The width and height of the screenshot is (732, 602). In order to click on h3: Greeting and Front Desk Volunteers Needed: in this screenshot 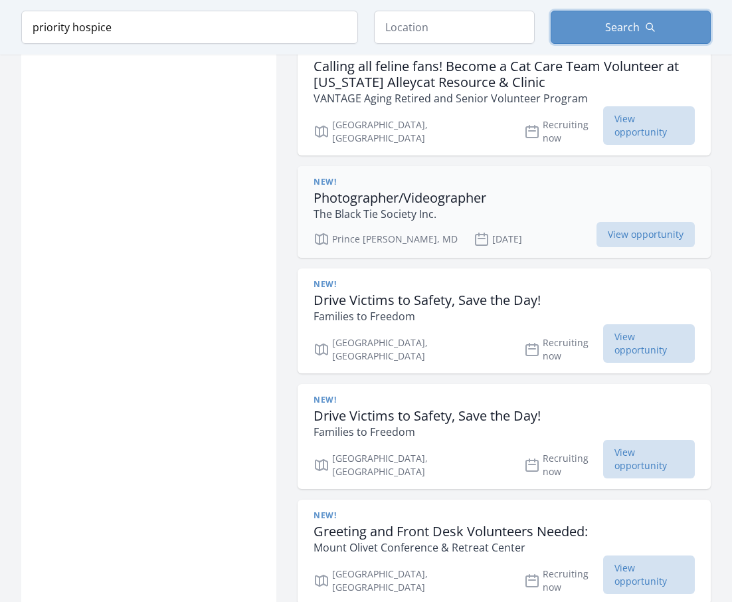, I will do `click(450, 531)`.